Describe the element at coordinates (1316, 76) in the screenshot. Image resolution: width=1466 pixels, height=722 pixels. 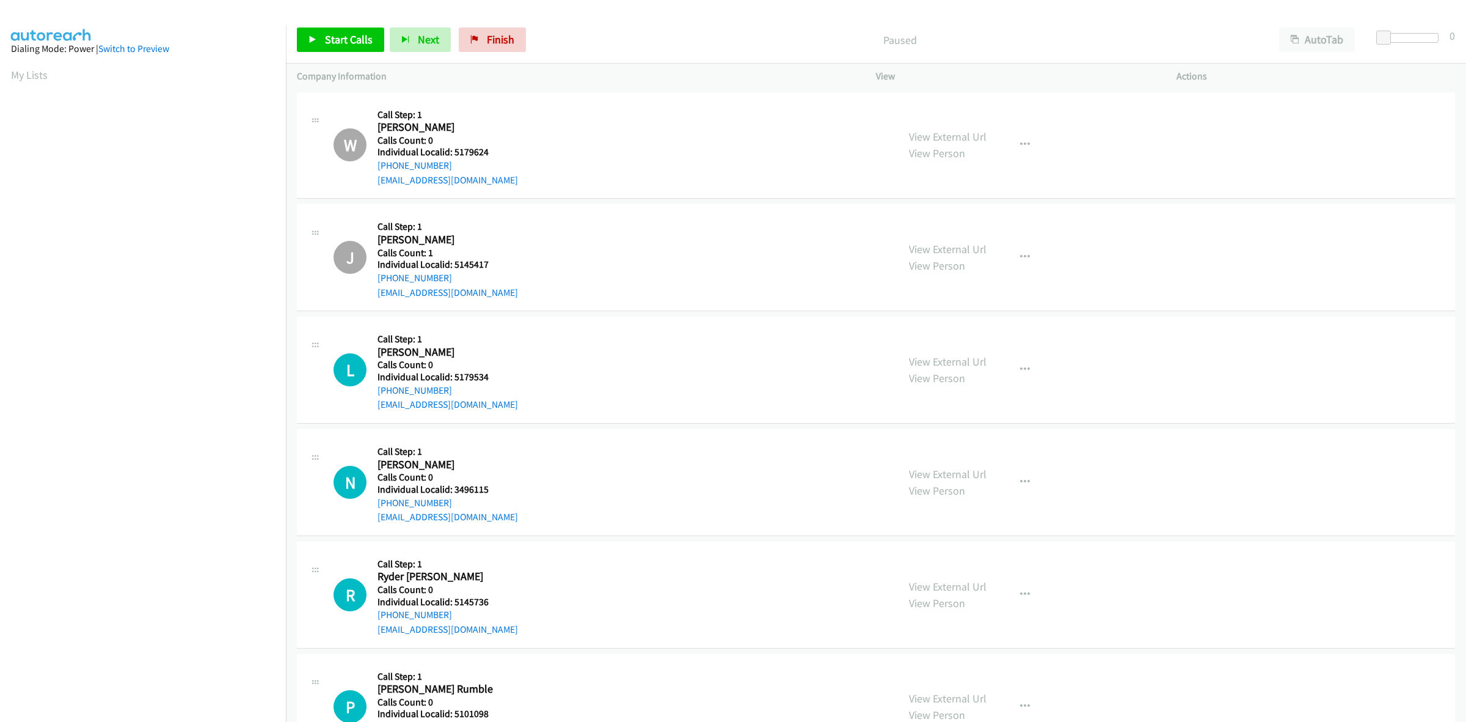
I see `p: Actions` at that location.